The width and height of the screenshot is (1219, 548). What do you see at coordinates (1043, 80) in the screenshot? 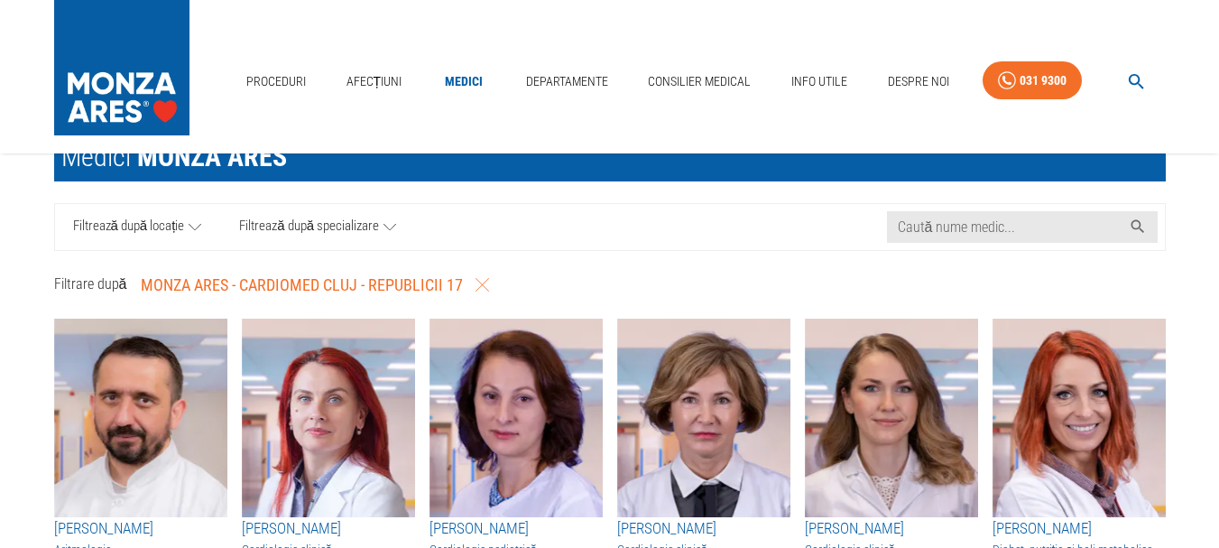
I see `div: 031 9300` at bounding box center [1043, 80].